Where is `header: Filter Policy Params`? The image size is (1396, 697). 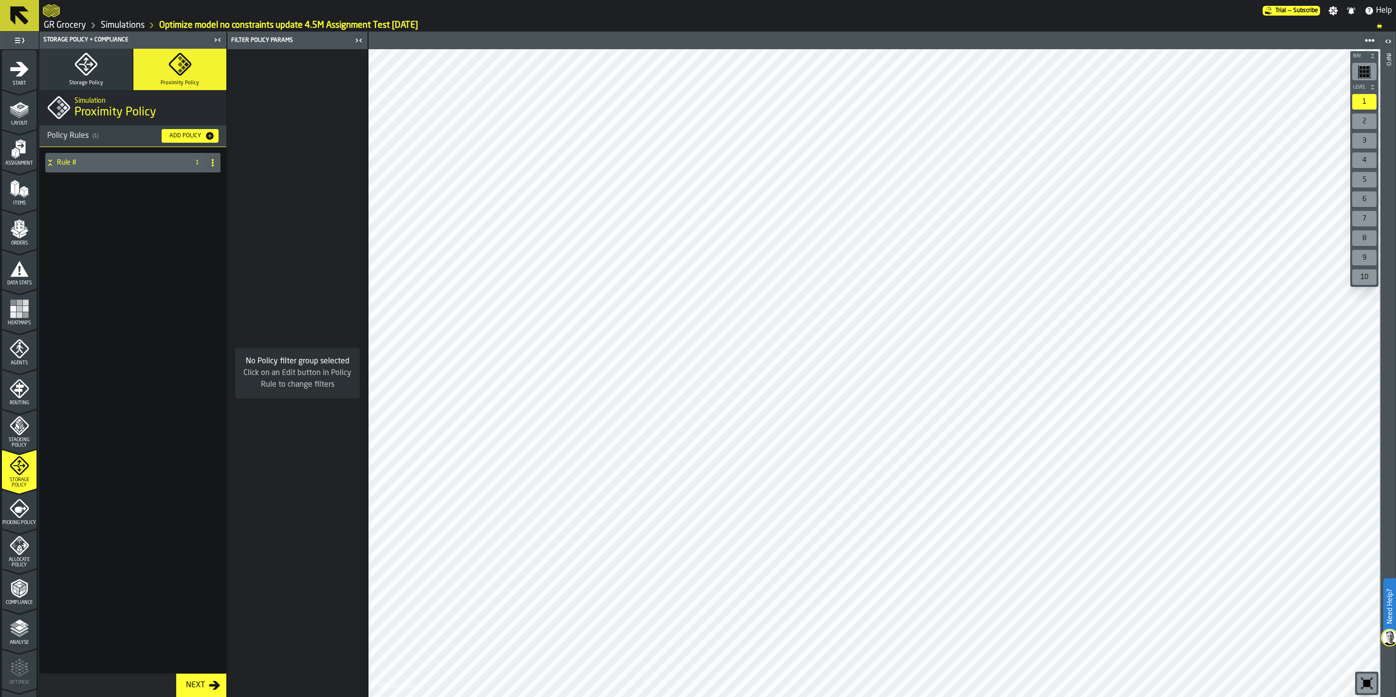
header: Filter Policy Params is located at coordinates (297, 40).